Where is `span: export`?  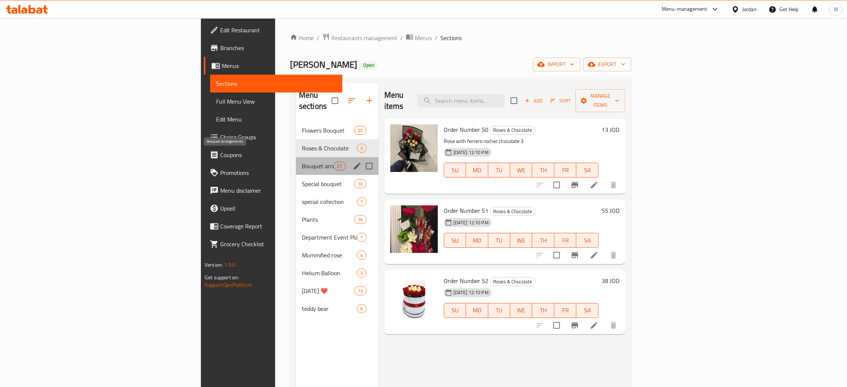 span: export is located at coordinates (607, 64).